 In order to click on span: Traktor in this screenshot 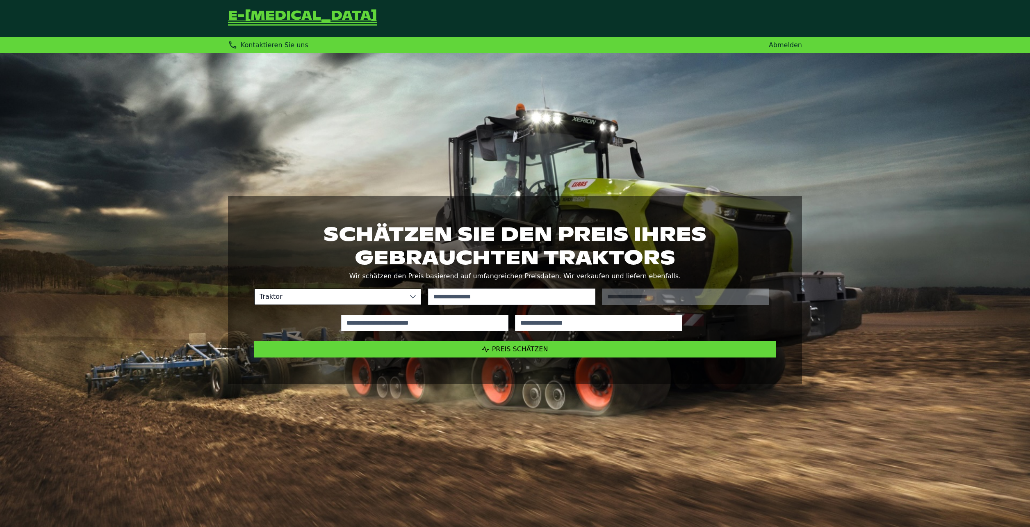, I will do `click(330, 297)`.